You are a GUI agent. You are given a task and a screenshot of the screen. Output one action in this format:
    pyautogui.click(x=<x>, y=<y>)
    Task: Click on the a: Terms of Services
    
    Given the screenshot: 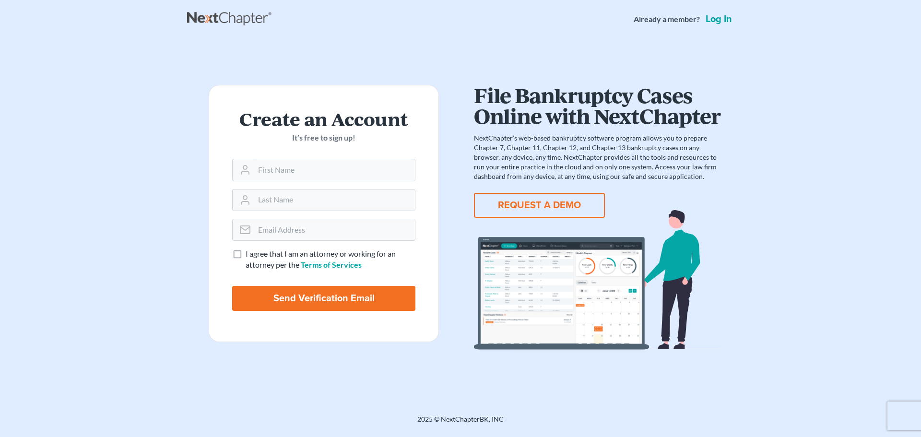 What is the action you would take?
    pyautogui.click(x=331, y=264)
    